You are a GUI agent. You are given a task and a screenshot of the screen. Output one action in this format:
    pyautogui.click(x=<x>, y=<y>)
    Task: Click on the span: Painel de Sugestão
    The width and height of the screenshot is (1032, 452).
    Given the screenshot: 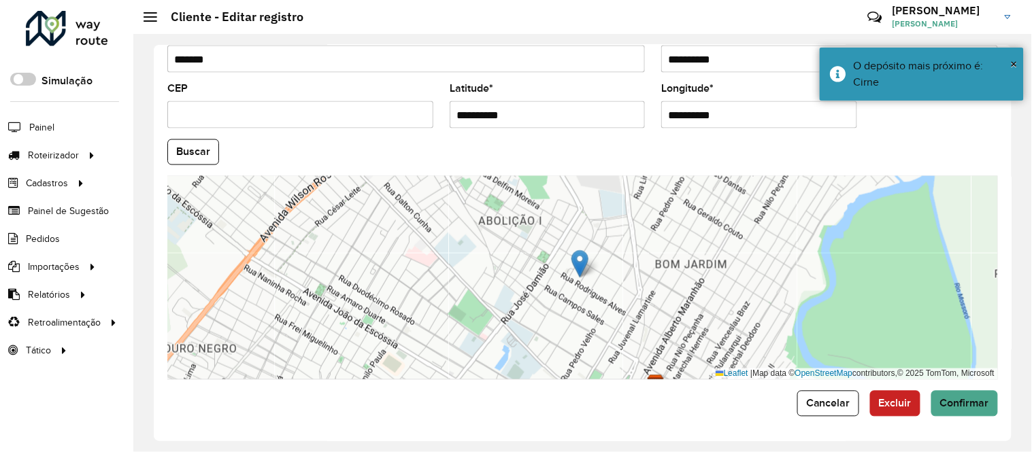 What is the action you would take?
    pyautogui.click(x=68, y=211)
    